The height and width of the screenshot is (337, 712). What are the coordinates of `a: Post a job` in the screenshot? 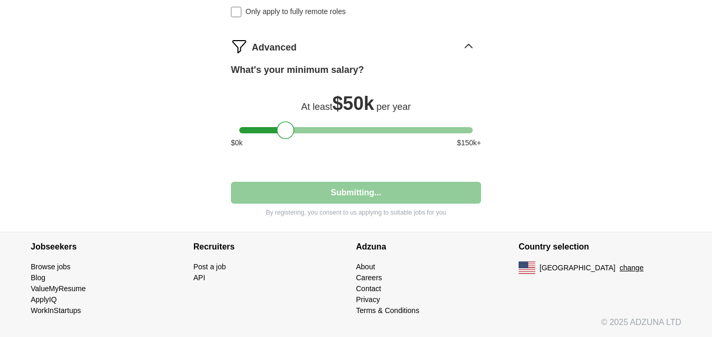 It's located at (210, 267).